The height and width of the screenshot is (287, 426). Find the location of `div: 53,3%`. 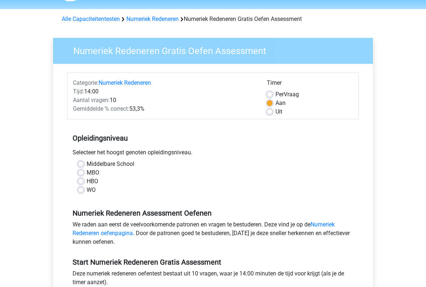

div: 53,3% is located at coordinates (164, 109).